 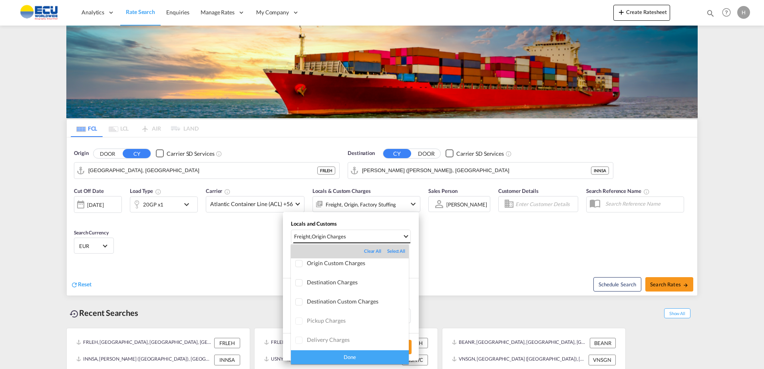 I want to click on div: Done, so click(x=349, y=357).